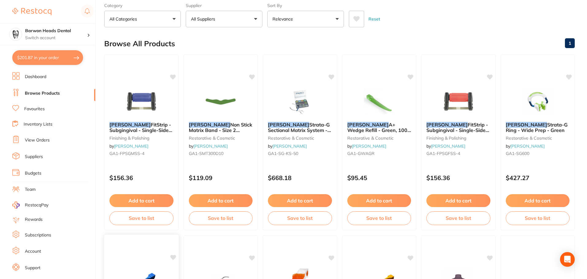 This screenshot has height=279, width=587. I want to click on p: All Suppliers, so click(204, 19).